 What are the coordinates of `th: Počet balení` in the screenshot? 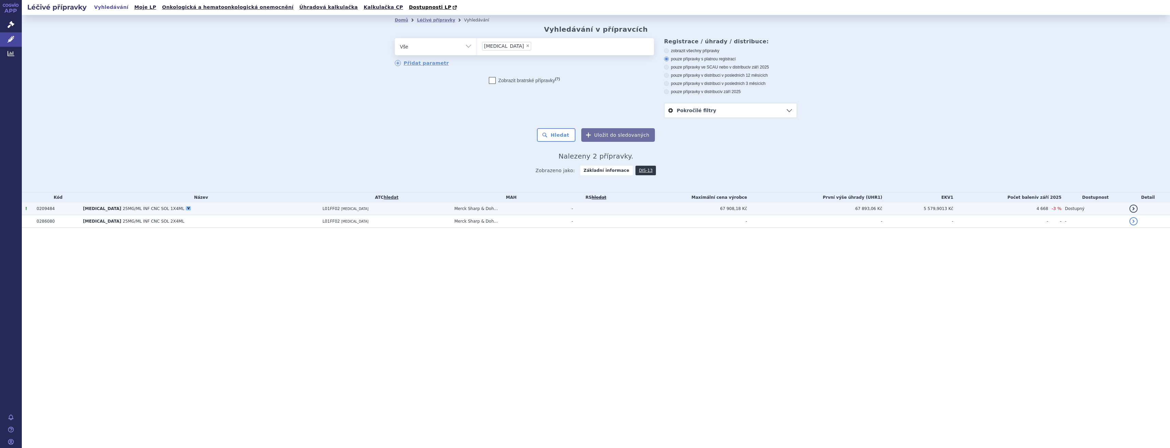 It's located at (1007, 197).